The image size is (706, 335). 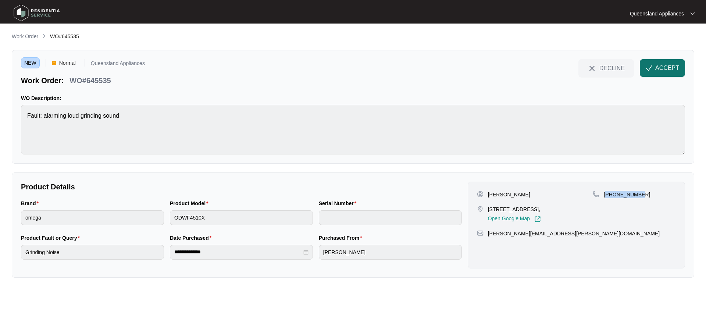 I want to click on img: residentia service logo, so click(x=37, y=13).